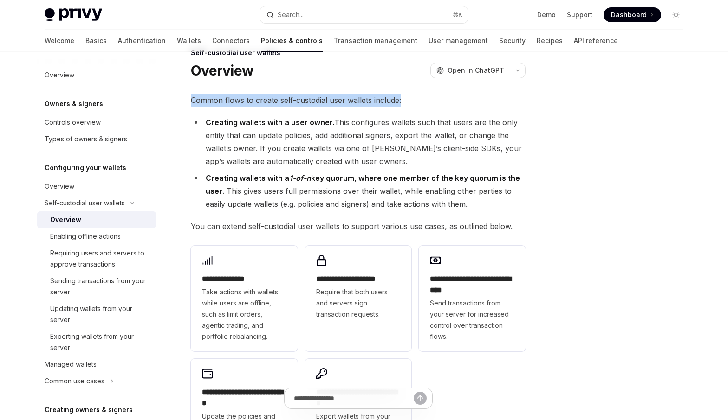 The width and height of the screenshot is (728, 420). Describe the element at coordinates (59, 41) in the screenshot. I see `a: Welcome` at that location.